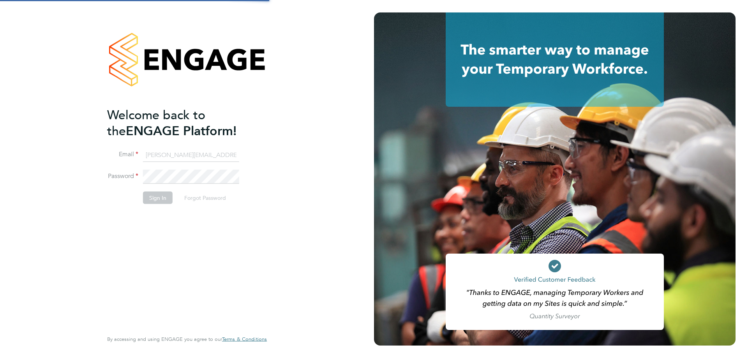 This screenshot has height=358, width=748. Describe the element at coordinates (244, 339) in the screenshot. I see `span: Terms & Conditions` at that location.